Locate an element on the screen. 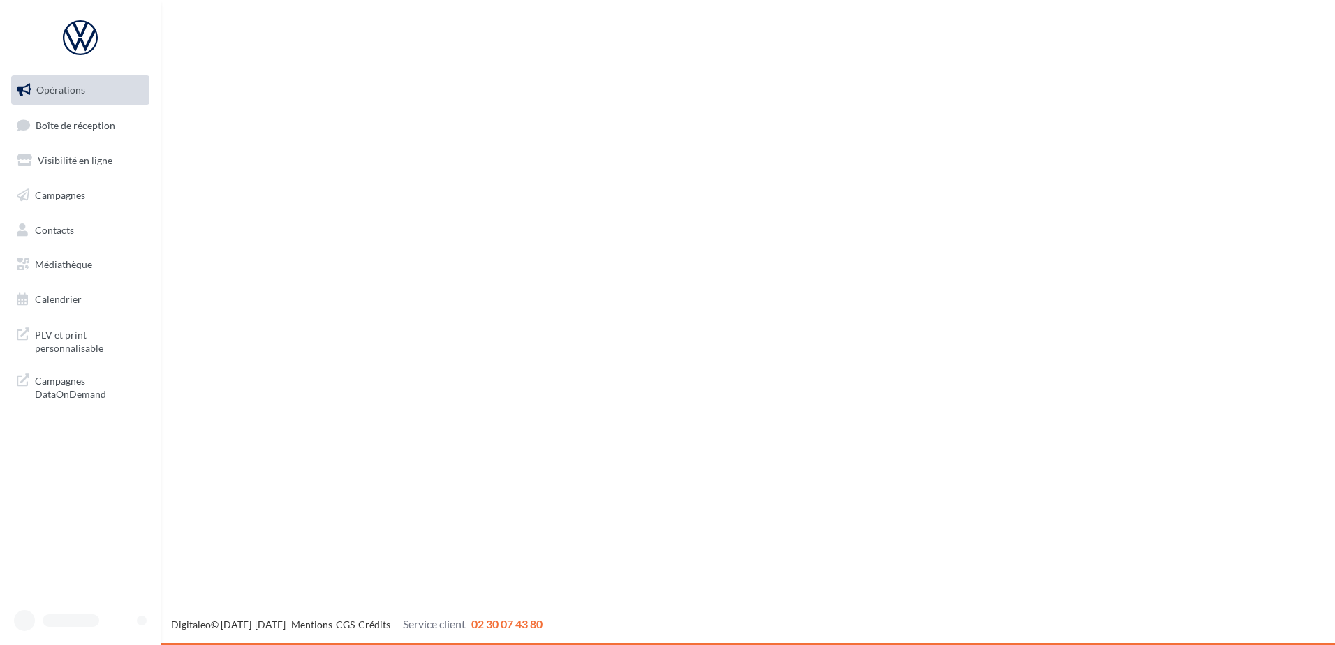 The image size is (1335, 645). span: Contacts is located at coordinates (54, 229).